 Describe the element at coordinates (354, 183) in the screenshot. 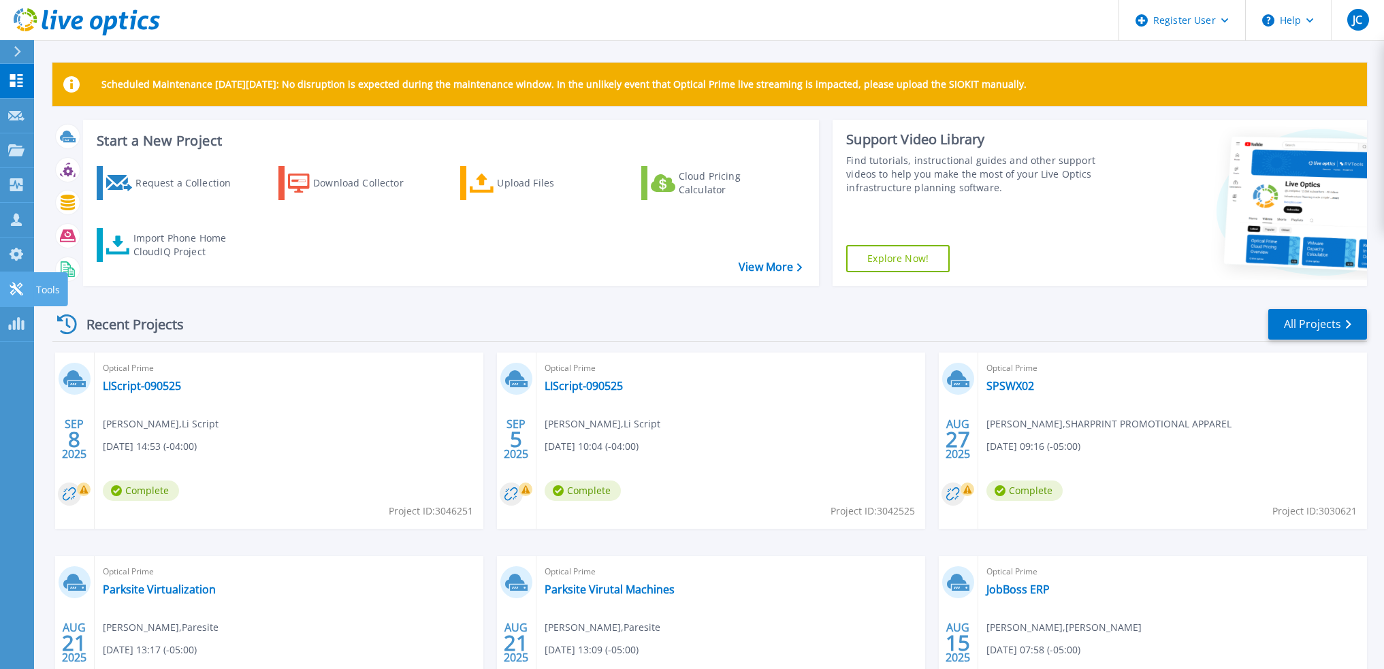

I see `a: Download Collector` at that location.